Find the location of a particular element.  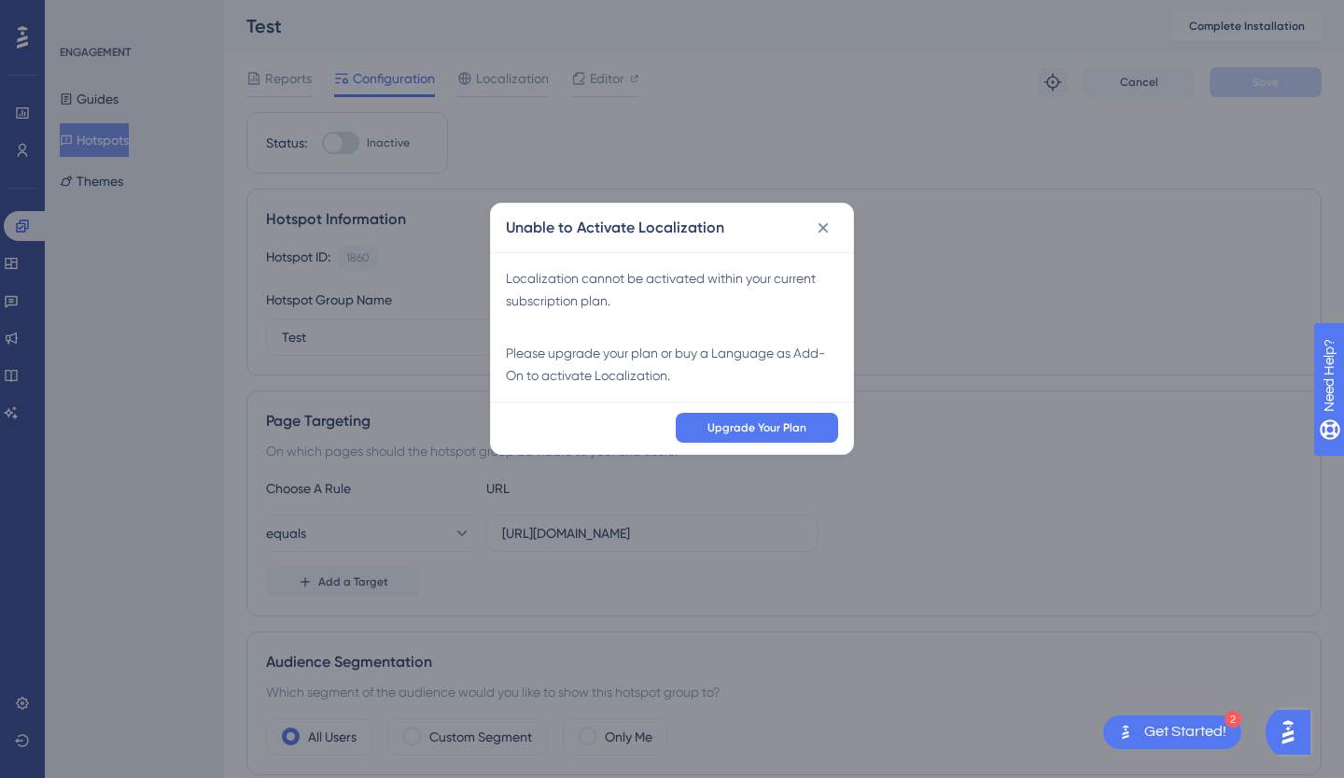

div: Localization cannot be activated within your current subscription plan. is located at coordinates (672, 289).